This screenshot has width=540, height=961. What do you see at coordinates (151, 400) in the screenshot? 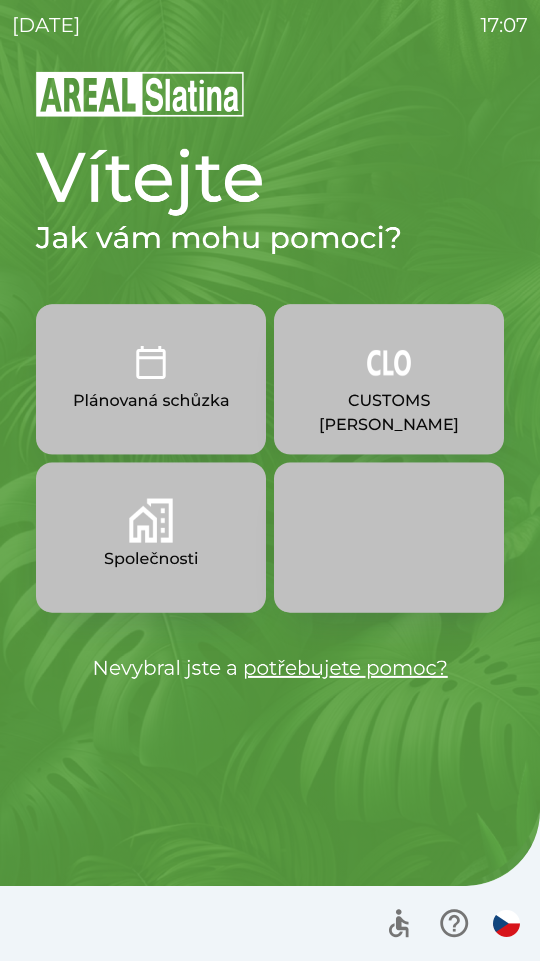
I see `p: Plánovaná schůzka` at bounding box center [151, 400].